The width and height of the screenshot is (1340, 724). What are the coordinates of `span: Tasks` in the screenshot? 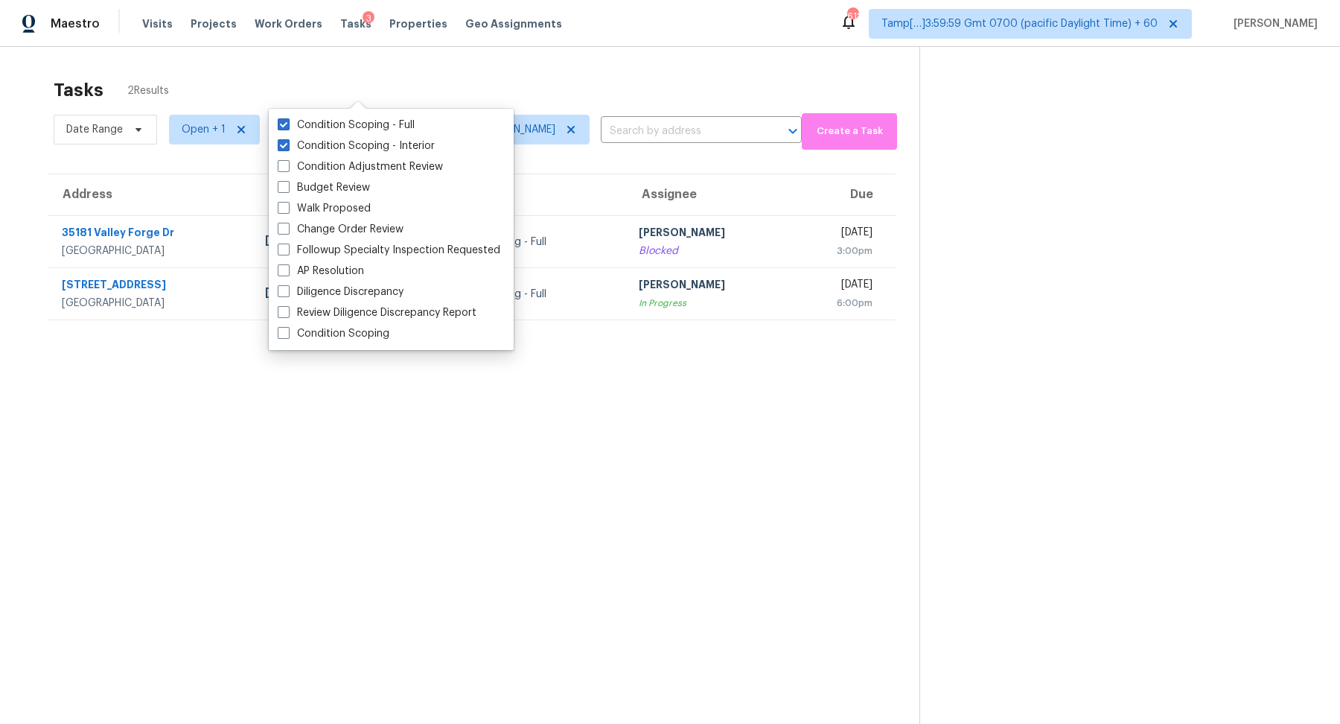 It's located at (356, 24).